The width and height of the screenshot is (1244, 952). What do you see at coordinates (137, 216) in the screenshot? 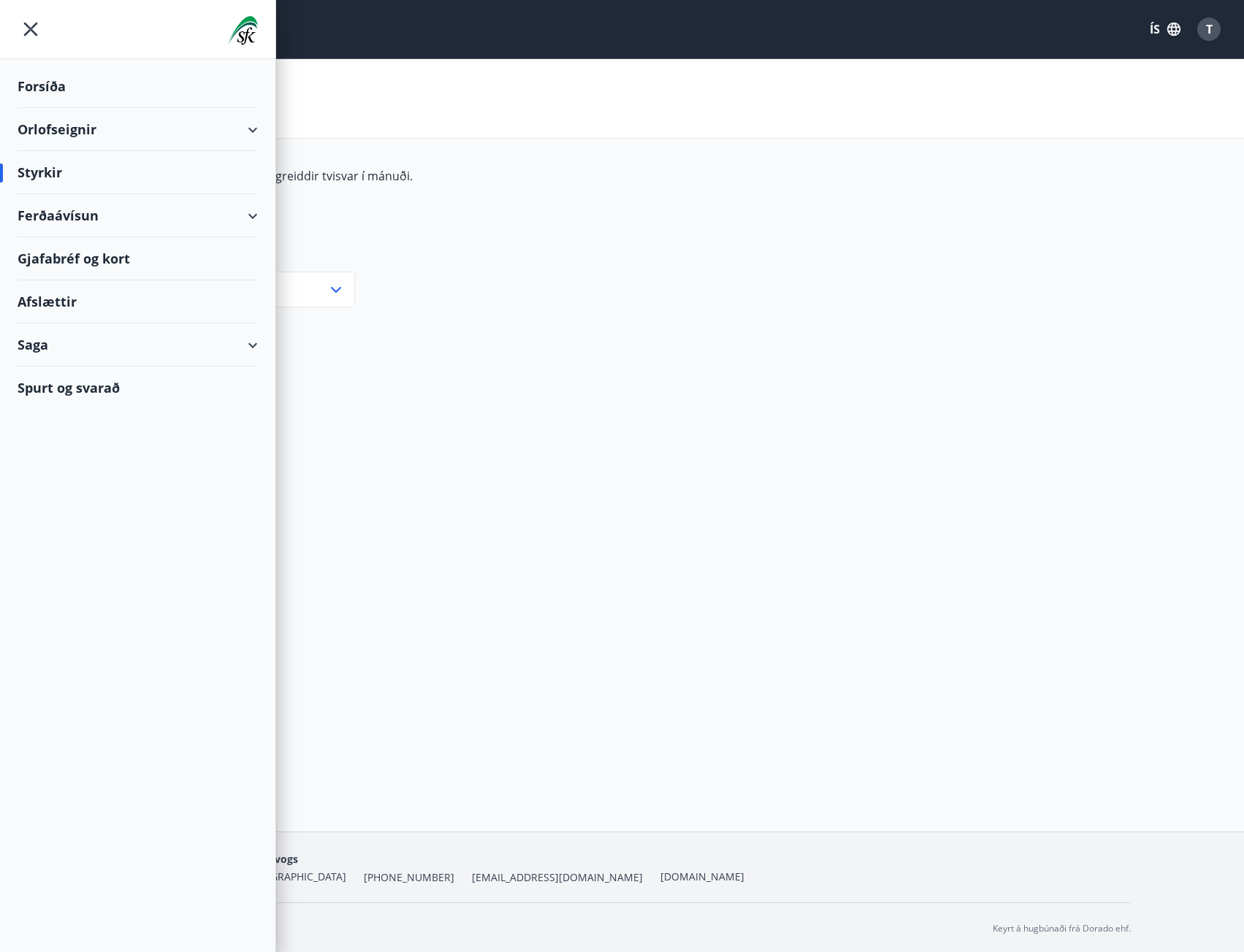
I see `div: Ferðaávísun` at bounding box center [137, 216].